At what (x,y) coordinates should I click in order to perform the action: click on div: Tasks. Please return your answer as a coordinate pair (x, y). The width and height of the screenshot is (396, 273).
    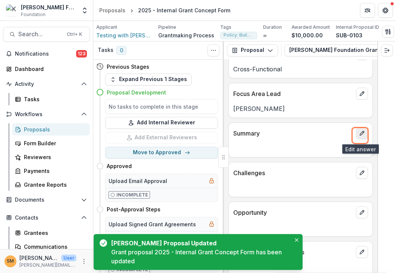
    Looking at the image, I should click on (54, 99).